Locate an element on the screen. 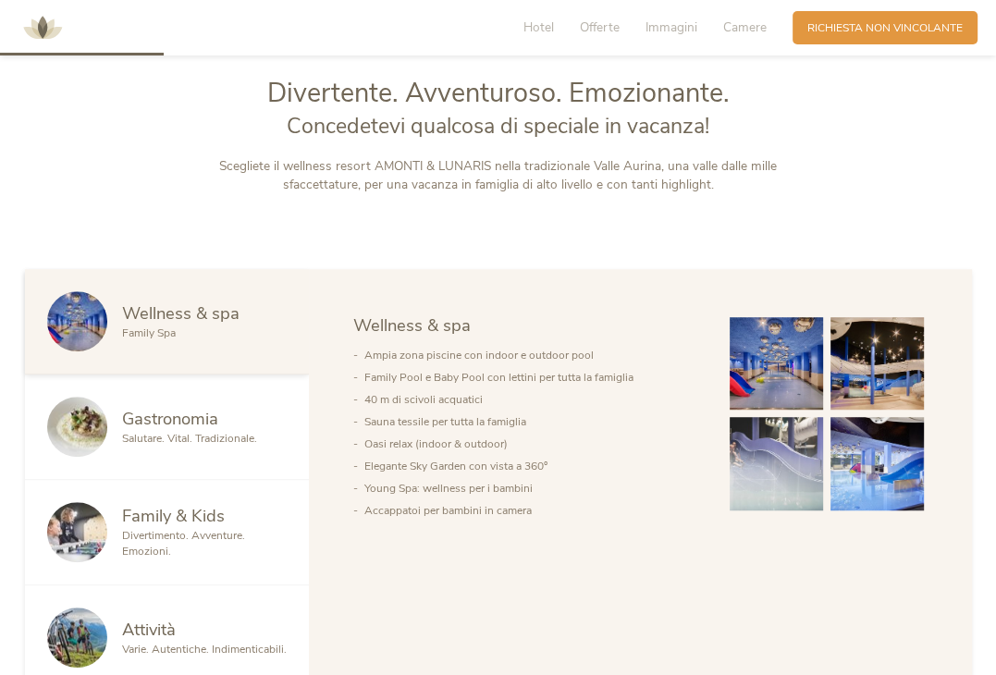 This screenshot has height=675, width=996. li: 40 m di scivoli acquatici is located at coordinates (533, 400).